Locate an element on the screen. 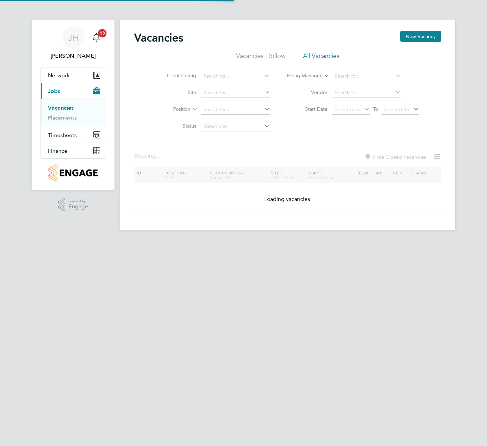  span: Jobs is located at coordinates (54, 91).